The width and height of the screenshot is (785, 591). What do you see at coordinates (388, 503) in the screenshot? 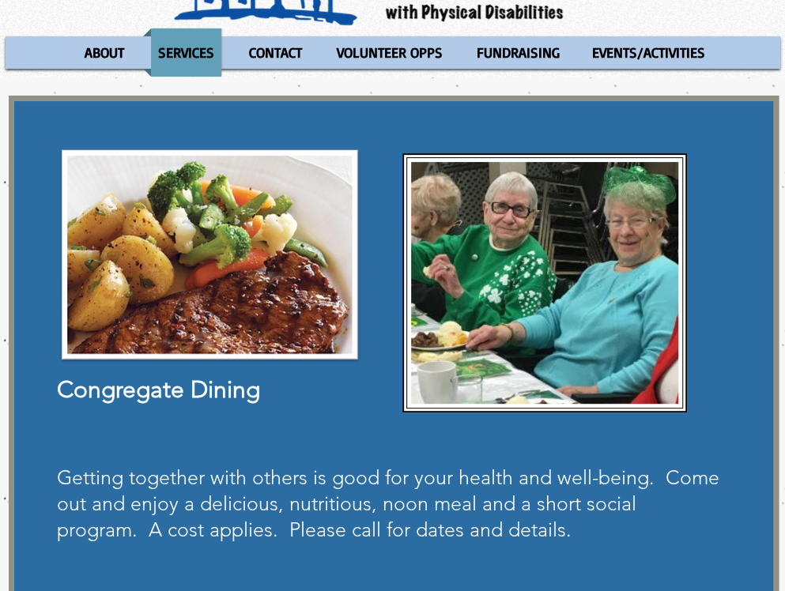
I see `span: Getting together with others is good for your health and well-being. Come out and enjoy a delicio...` at bounding box center [388, 503].